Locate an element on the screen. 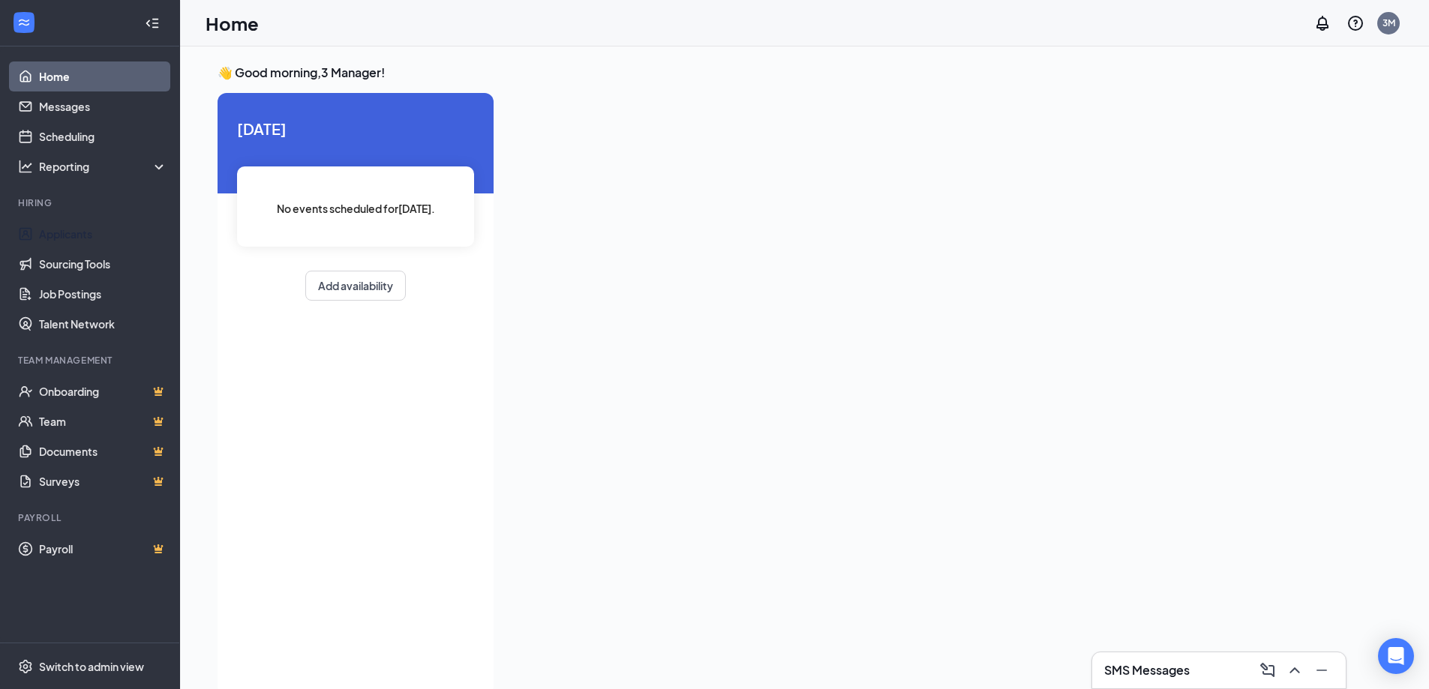 The height and width of the screenshot is (689, 1429). svg: Notifications is located at coordinates (1322, 23).